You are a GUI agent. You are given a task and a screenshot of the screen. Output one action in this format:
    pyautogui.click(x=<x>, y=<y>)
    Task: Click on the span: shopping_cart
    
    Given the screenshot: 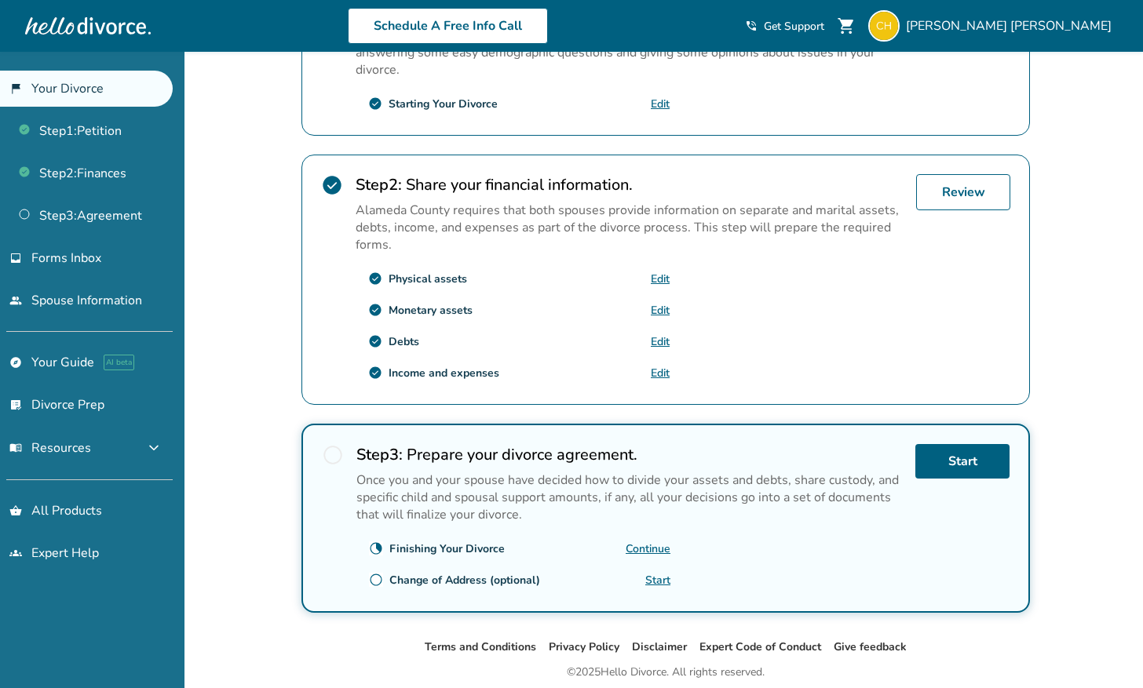 What is the action you would take?
    pyautogui.click(x=846, y=26)
    